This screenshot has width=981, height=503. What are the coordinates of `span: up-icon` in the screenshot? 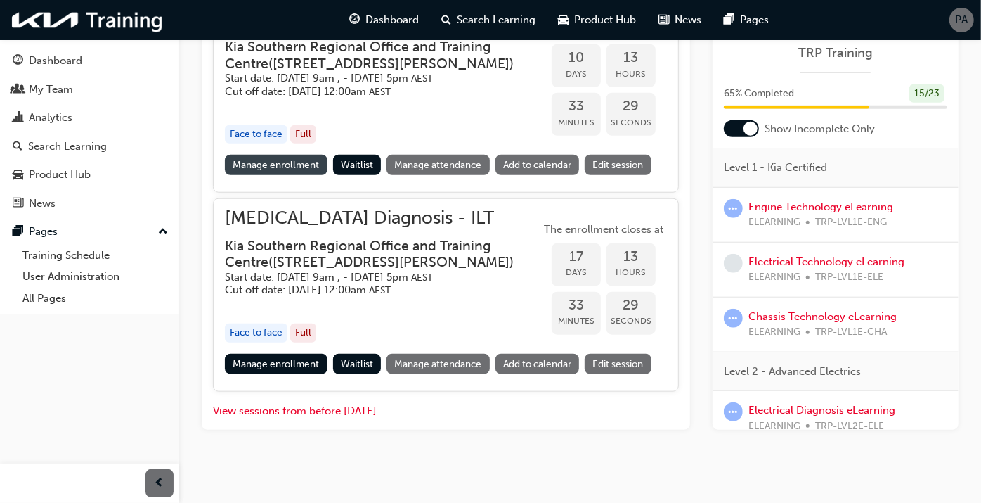 It's located at (163, 232).